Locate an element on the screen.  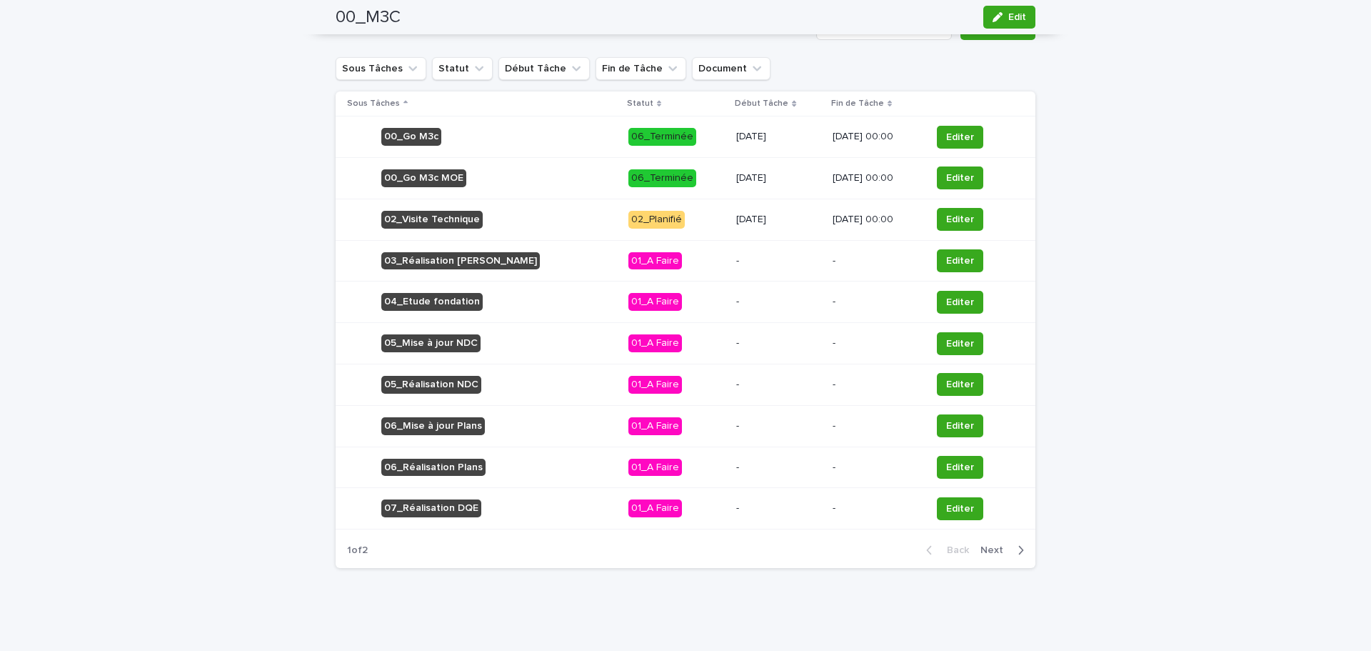
button: Fin de Tâche is located at coordinates (641, 69).